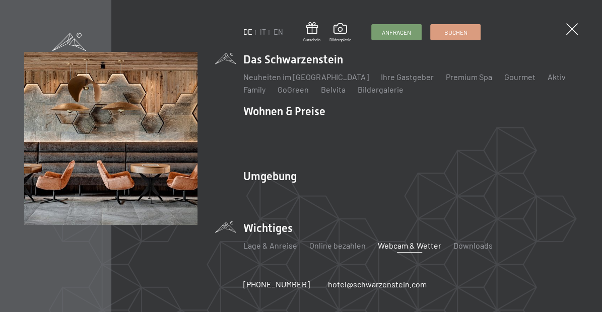  I want to click on a: Webcam & Wetter, so click(410, 245).